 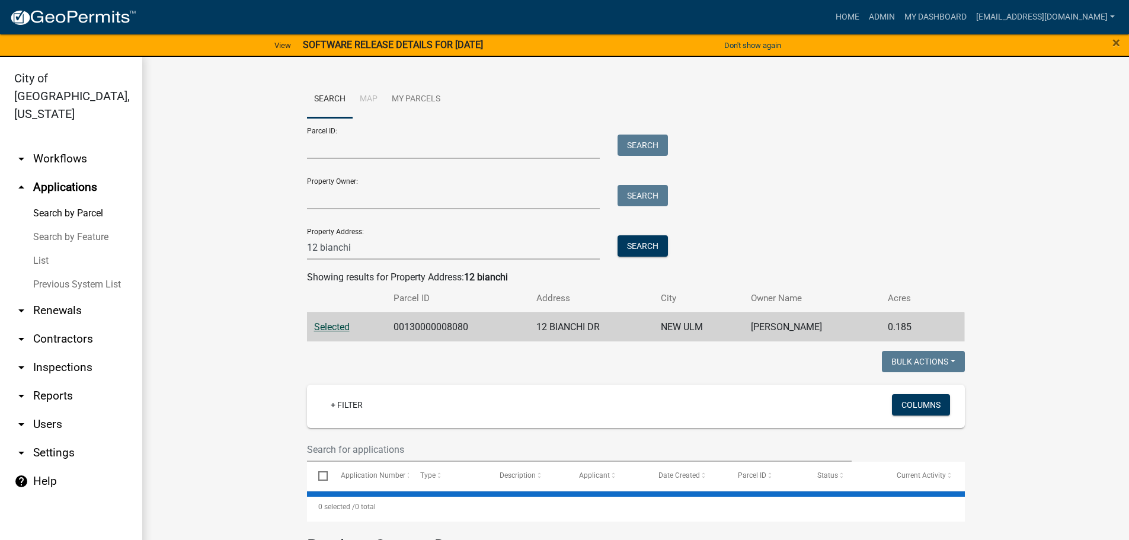 I want to click on strong: 12 bianchi, so click(x=486, y=277).